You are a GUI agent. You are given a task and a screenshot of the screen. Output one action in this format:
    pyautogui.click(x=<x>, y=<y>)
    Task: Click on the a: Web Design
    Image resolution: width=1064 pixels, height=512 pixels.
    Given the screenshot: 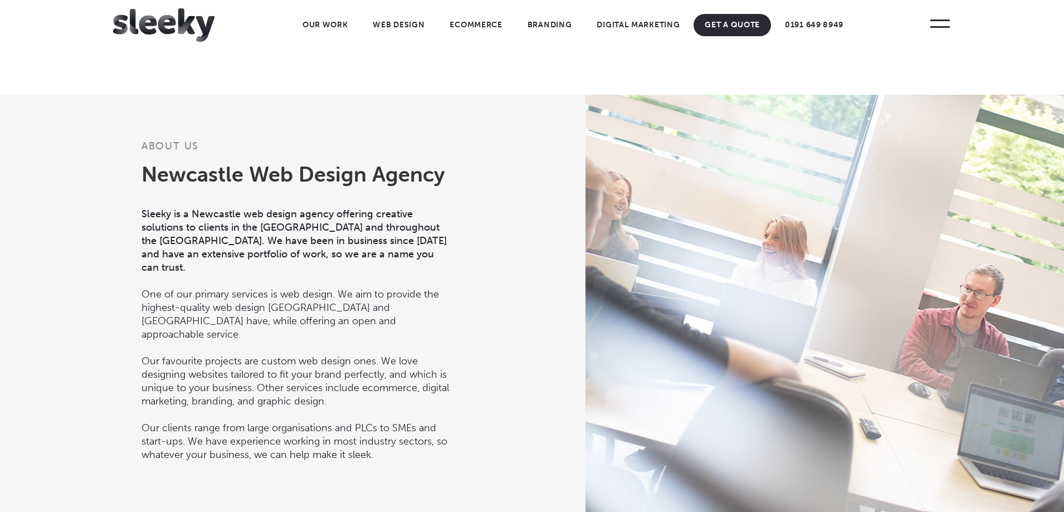 What is the action you would take?
    pyautogui.click(x=398, y=25)
    